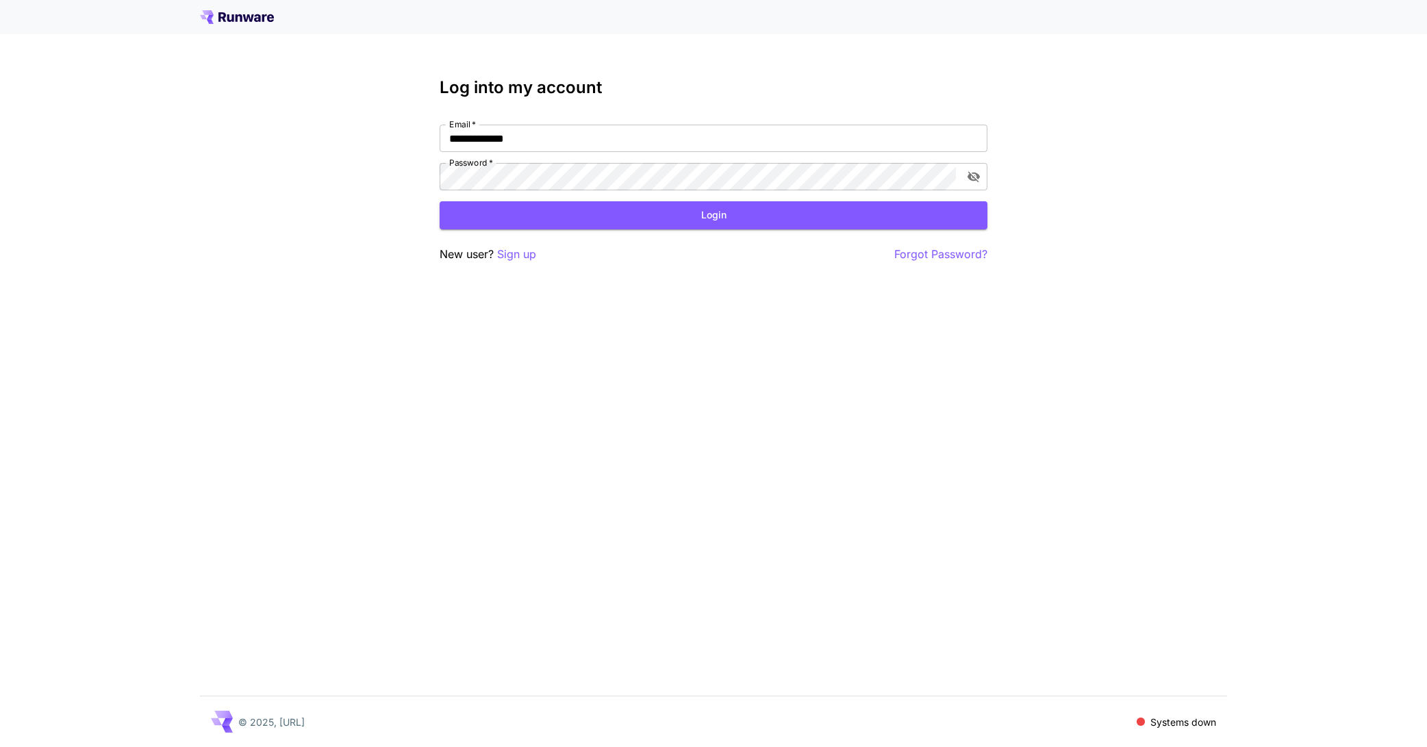 The height and width of the screenshot is (747, 1427). Describe the element at coordinates (941, 254) in the screenshot. I see `button: Forgot Password?` at that location.